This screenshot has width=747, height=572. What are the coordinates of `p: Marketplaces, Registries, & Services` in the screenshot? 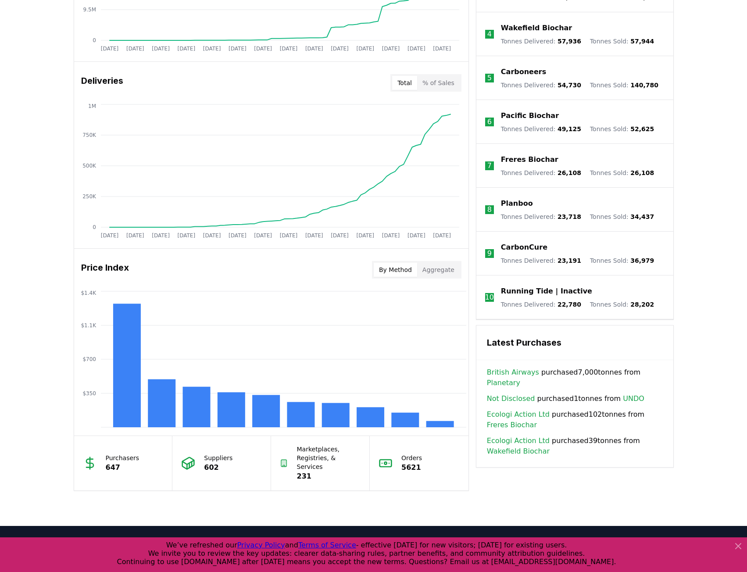 It's located at (329, 458).